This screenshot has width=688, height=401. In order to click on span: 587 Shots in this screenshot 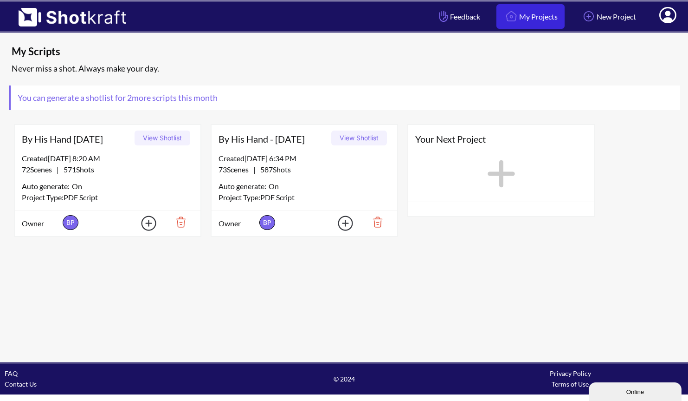, I will do `click(273, 169)`.